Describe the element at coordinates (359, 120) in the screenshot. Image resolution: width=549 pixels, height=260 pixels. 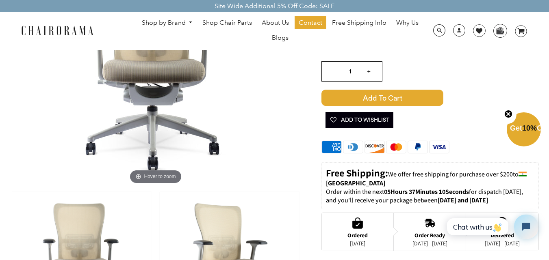
I see `button: Add To Wishlist` at that location.